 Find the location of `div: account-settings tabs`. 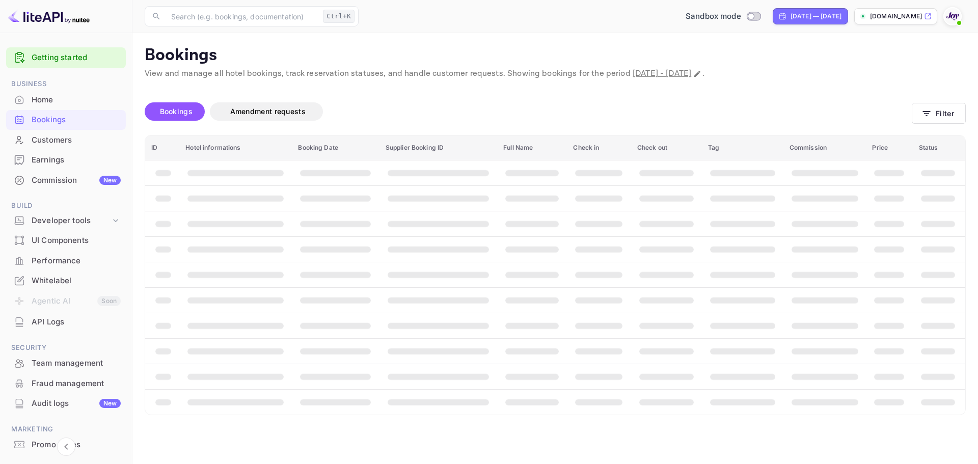

div: account-settings tabs is located at coordinates (528, 112).